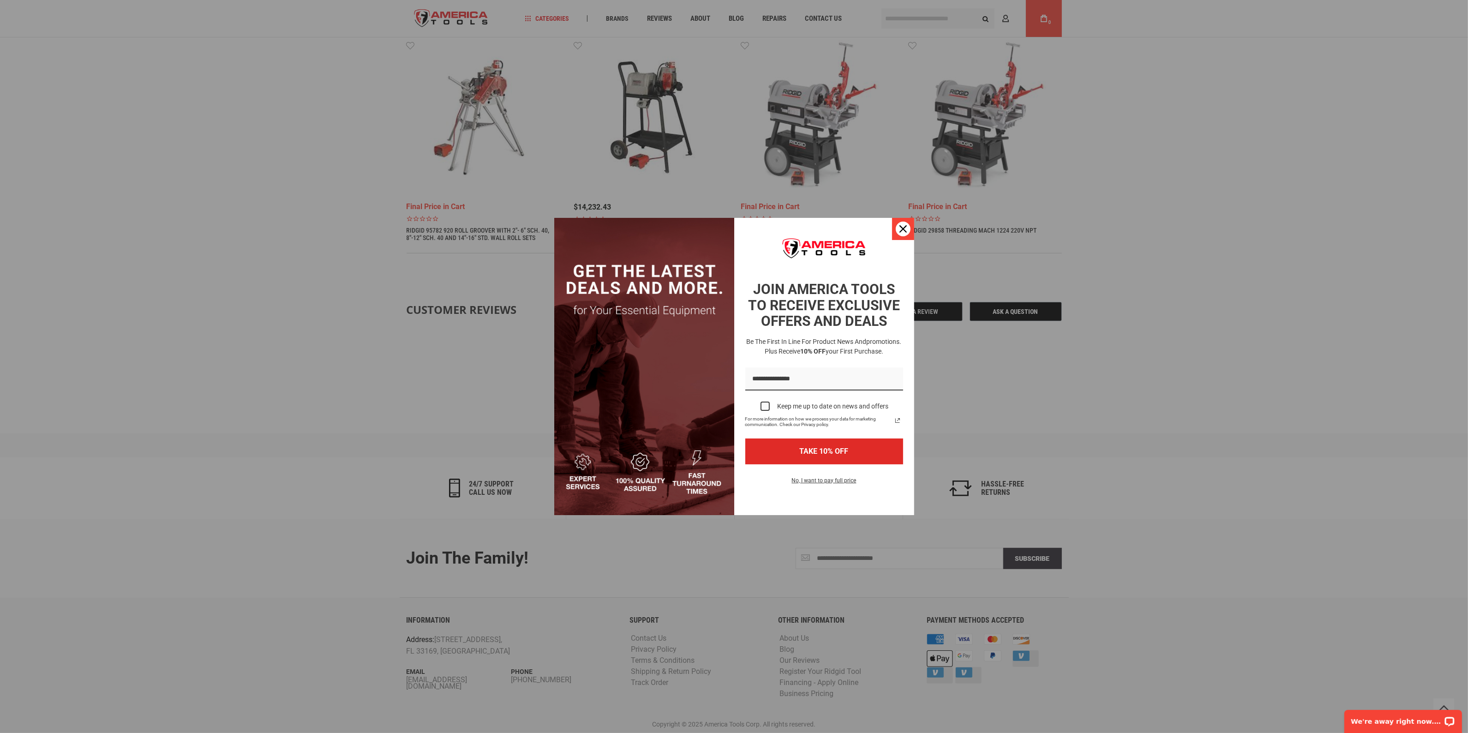  I want to click on div: Keep me up to date on news and offers, so click(832, 406).